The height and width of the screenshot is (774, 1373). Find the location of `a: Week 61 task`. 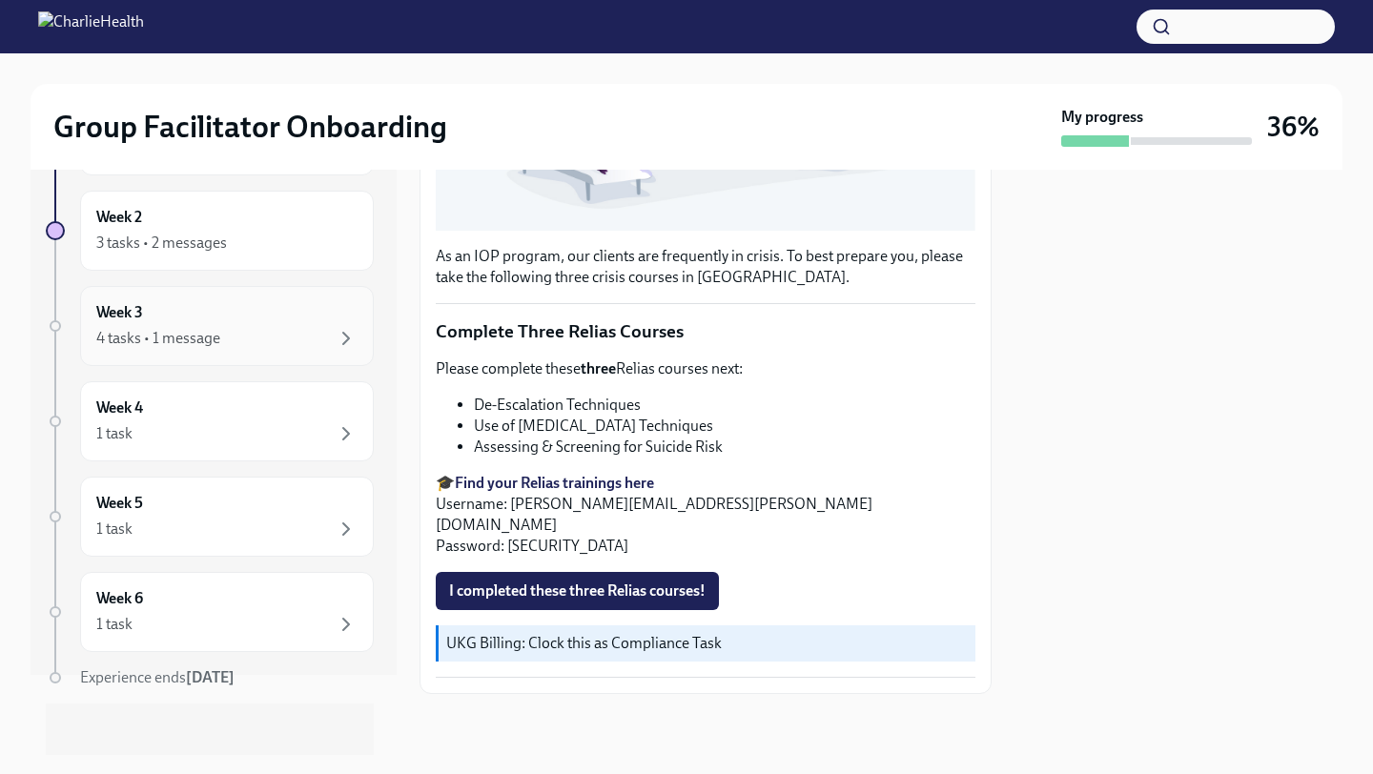

a: Week 61 task is located at coordinates (210, 612).